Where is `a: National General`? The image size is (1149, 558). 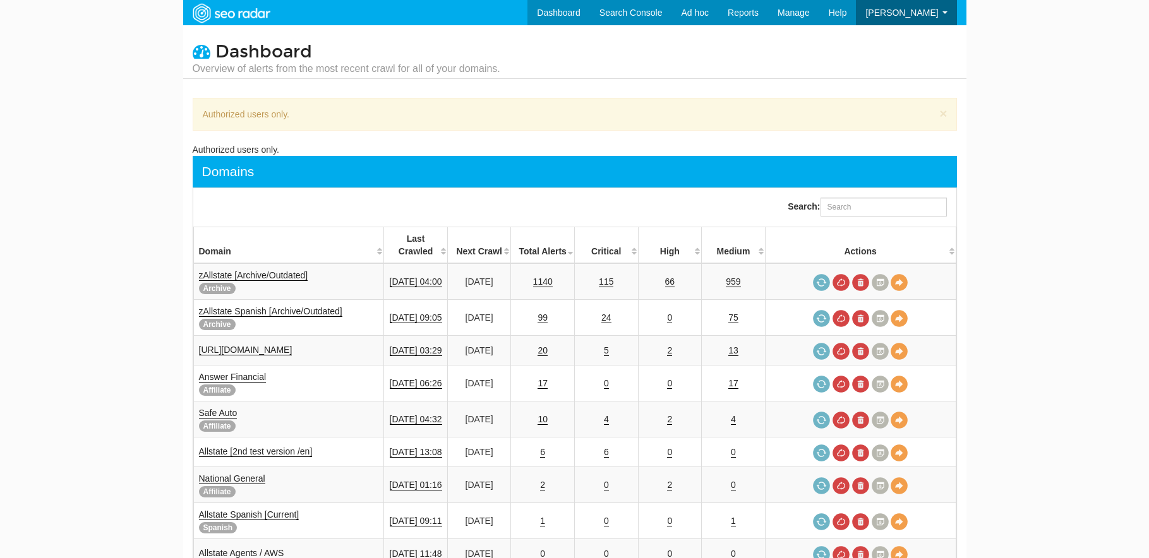 a: National General is located at coordinates (232, 479).